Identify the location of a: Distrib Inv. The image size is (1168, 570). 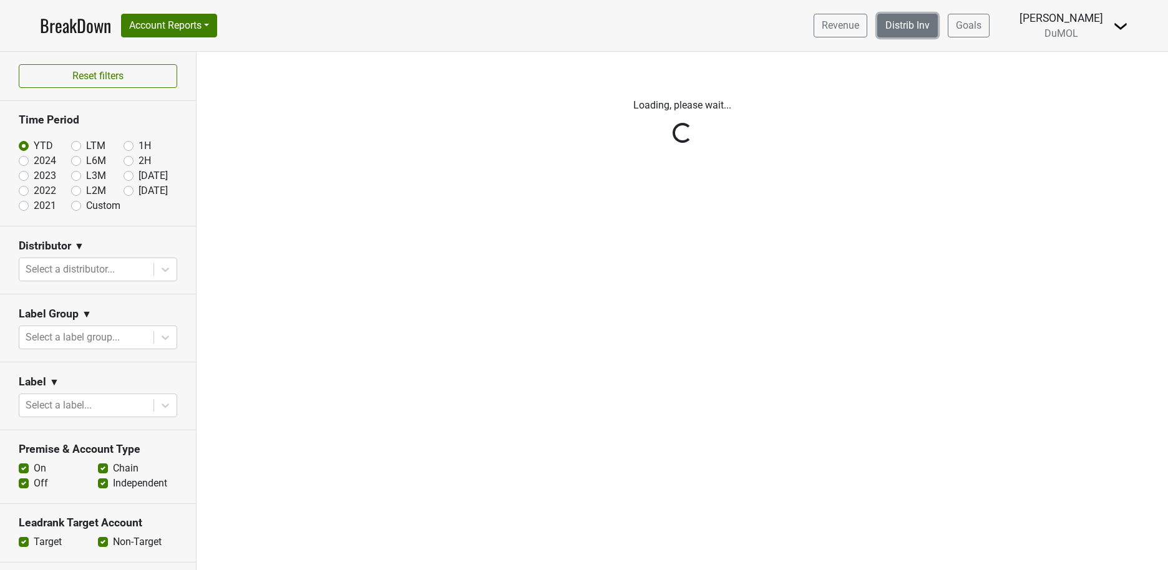
(907, 26).